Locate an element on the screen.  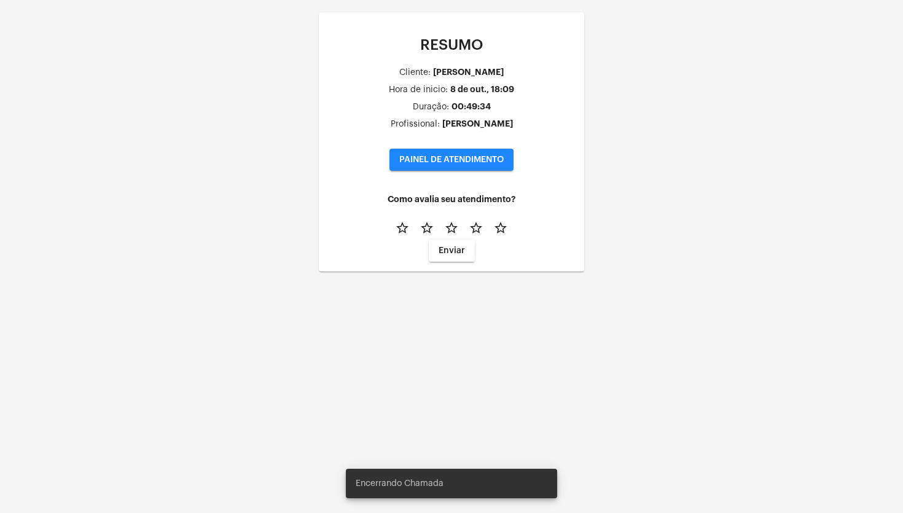
div: Cliente: is located at coordinates (415, 73).